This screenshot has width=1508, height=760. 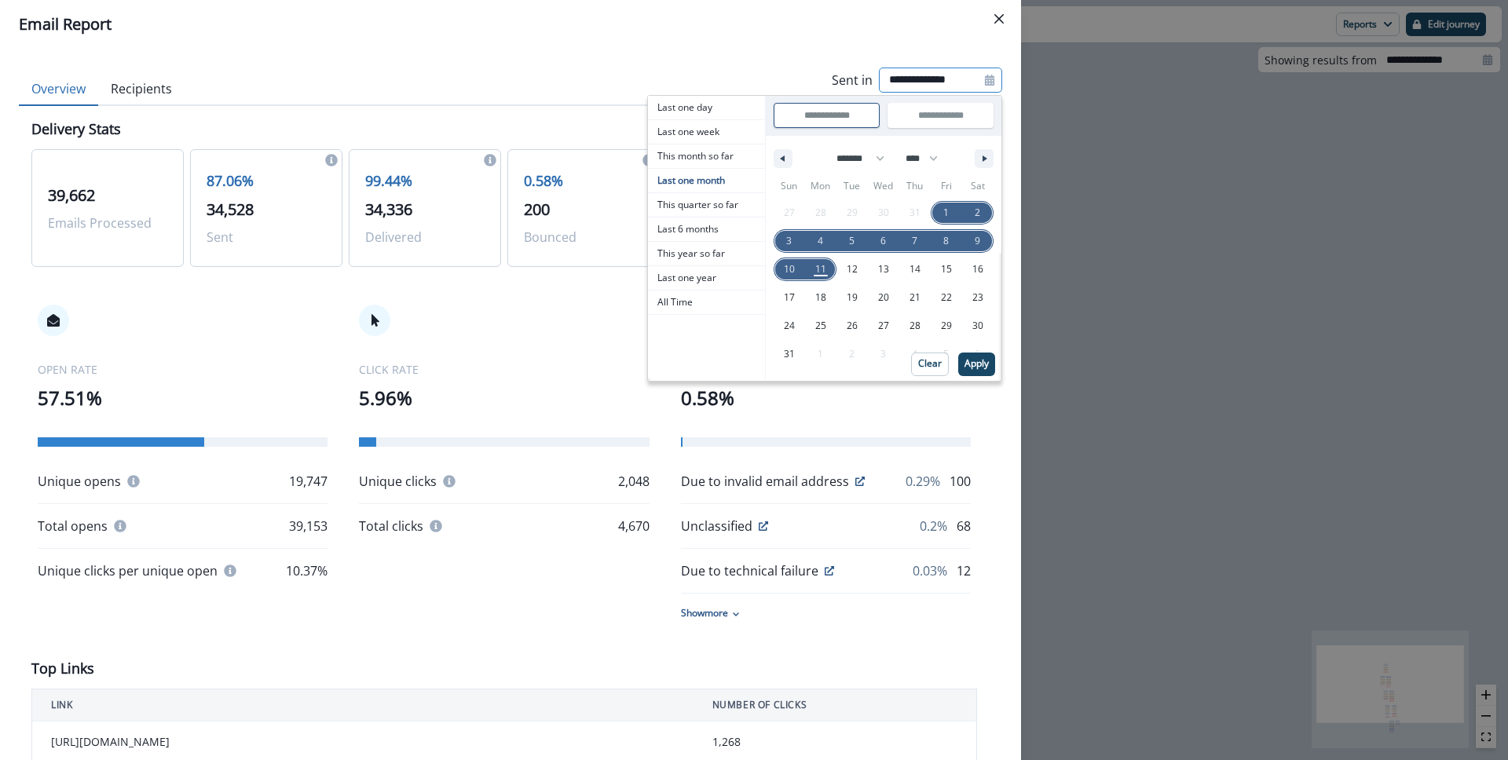 What do you see at coordinates (821, 269) in the screenshot?
I see `span: 11` at bounding box center [821, 269].